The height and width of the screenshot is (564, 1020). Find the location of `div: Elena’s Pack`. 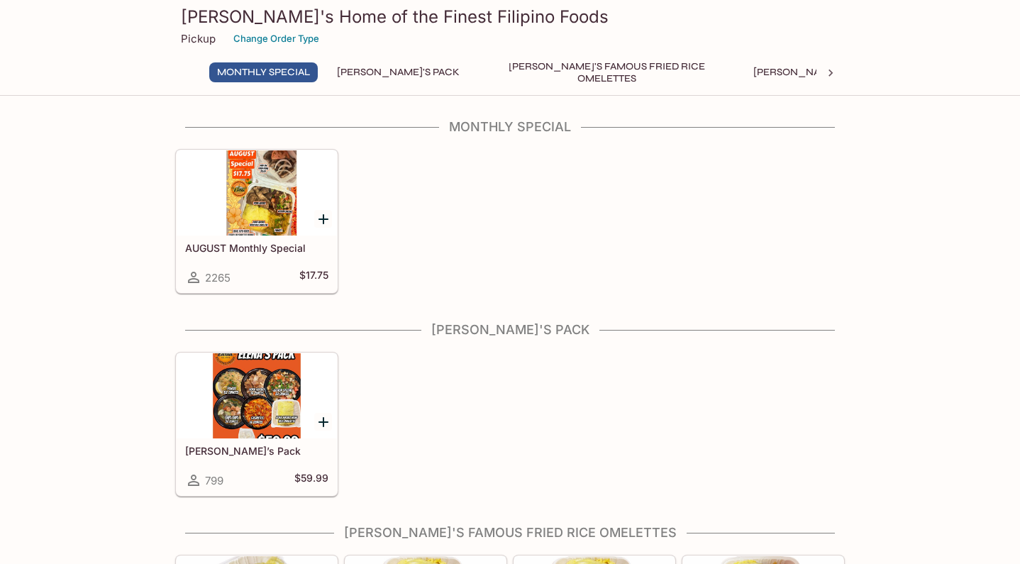

div: Elena’s Pack is located at coordinates (257, 396).